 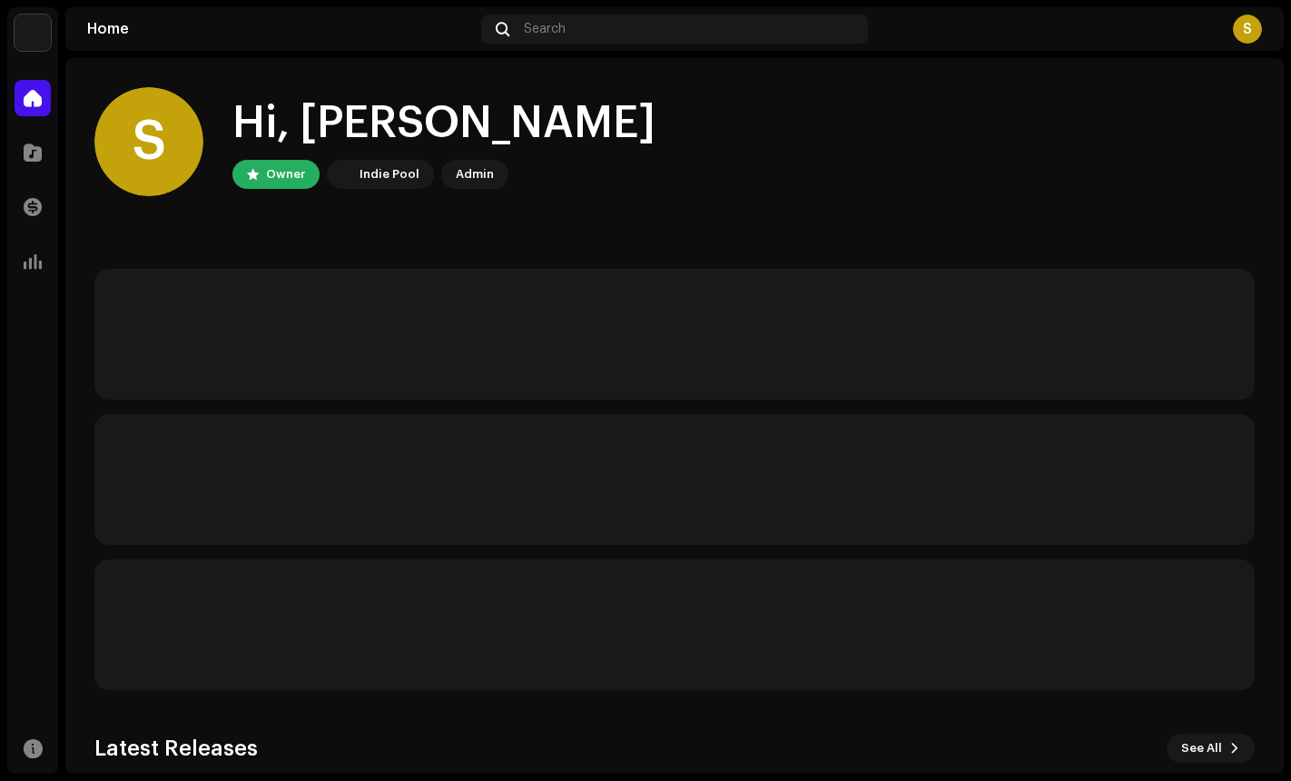 What do you see at coordinates (545, 29) in the screenshot?
I see `span: Search` at bounding box center [545, 29].